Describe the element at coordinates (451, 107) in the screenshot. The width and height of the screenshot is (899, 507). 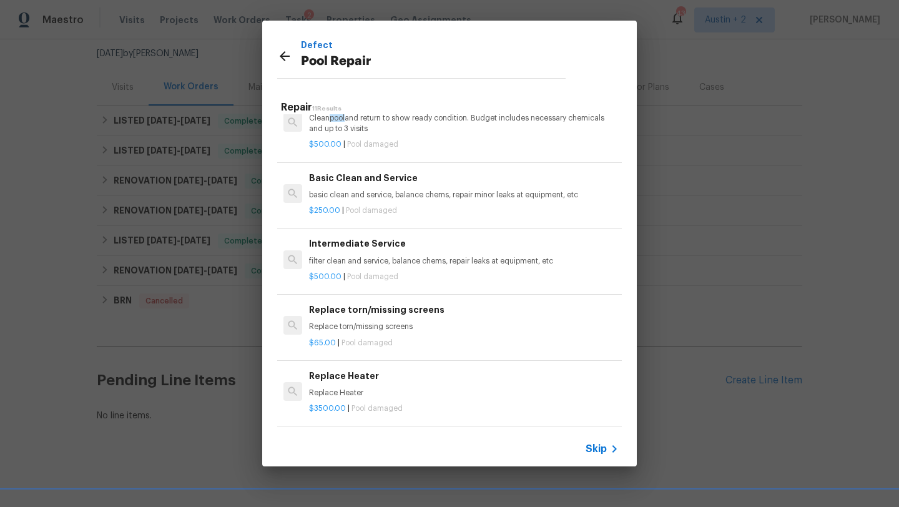
I see `h5: Repair` at that location.